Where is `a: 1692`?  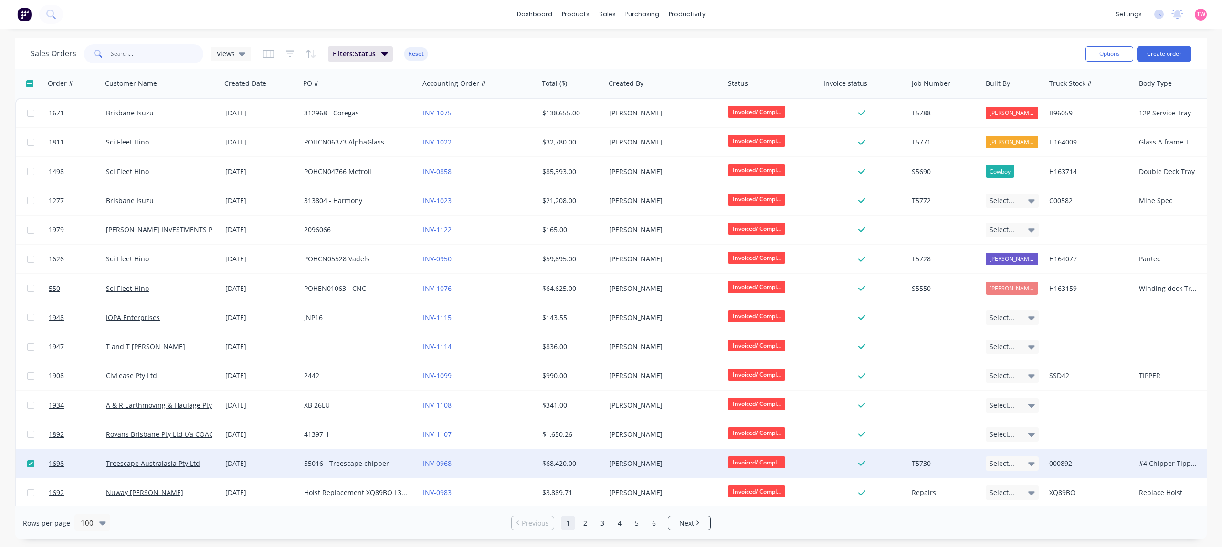
a: 1692 is located at coordinates (77, 493).